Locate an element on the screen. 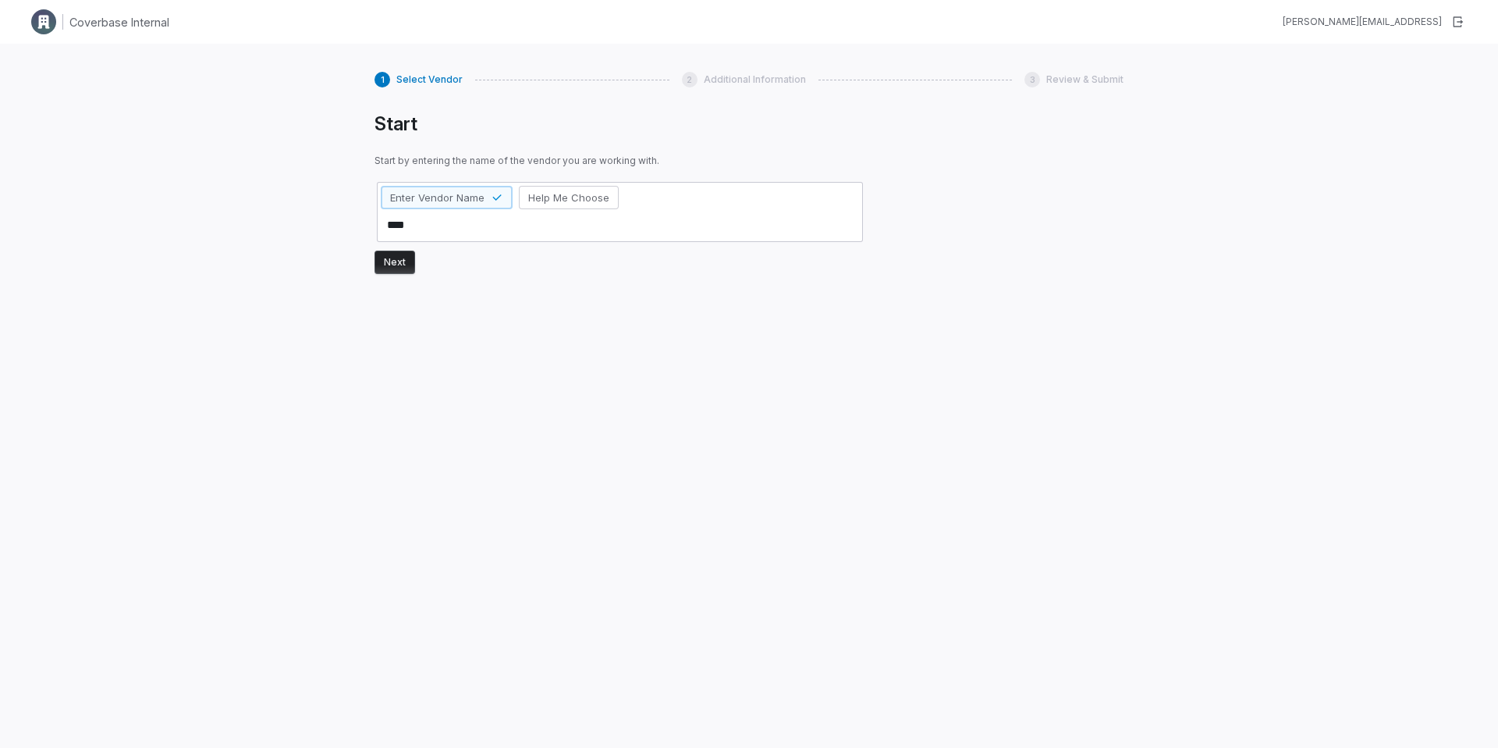 The image size is (1498, 748). button: Enter Vendor Name is located at coordinates (446, 197).